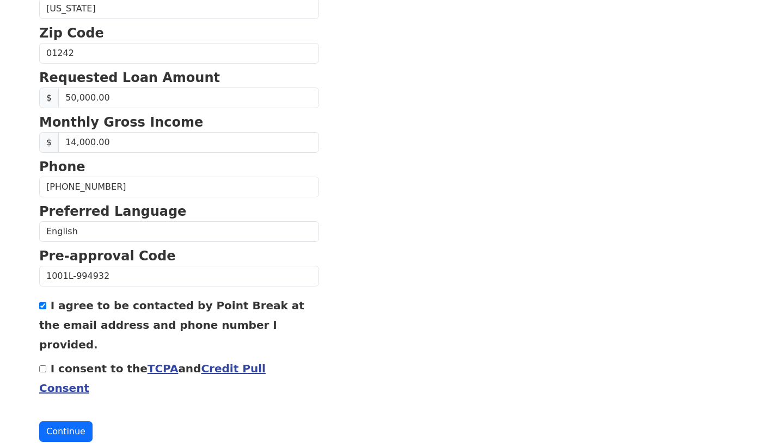  What do you see at coordinates (179, 276) in the screenshot?
I see `input: Pre-approval Code` at bounding box center [179, 276].